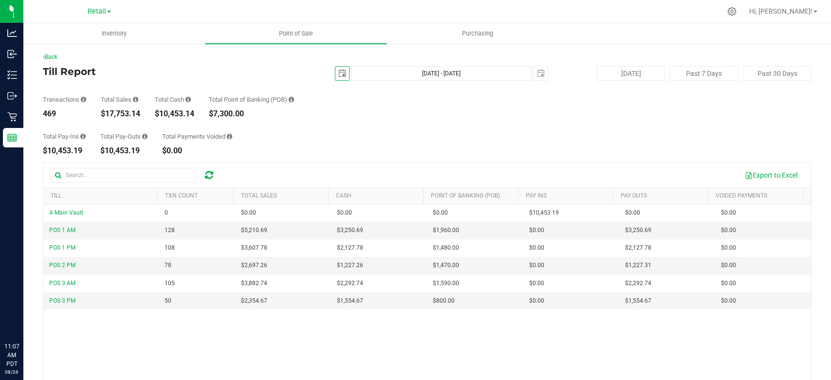  What do you see at coordinates (446, 230) in the screenshot?
I see `span: $1,960.00` at bounding box center [446, 230].